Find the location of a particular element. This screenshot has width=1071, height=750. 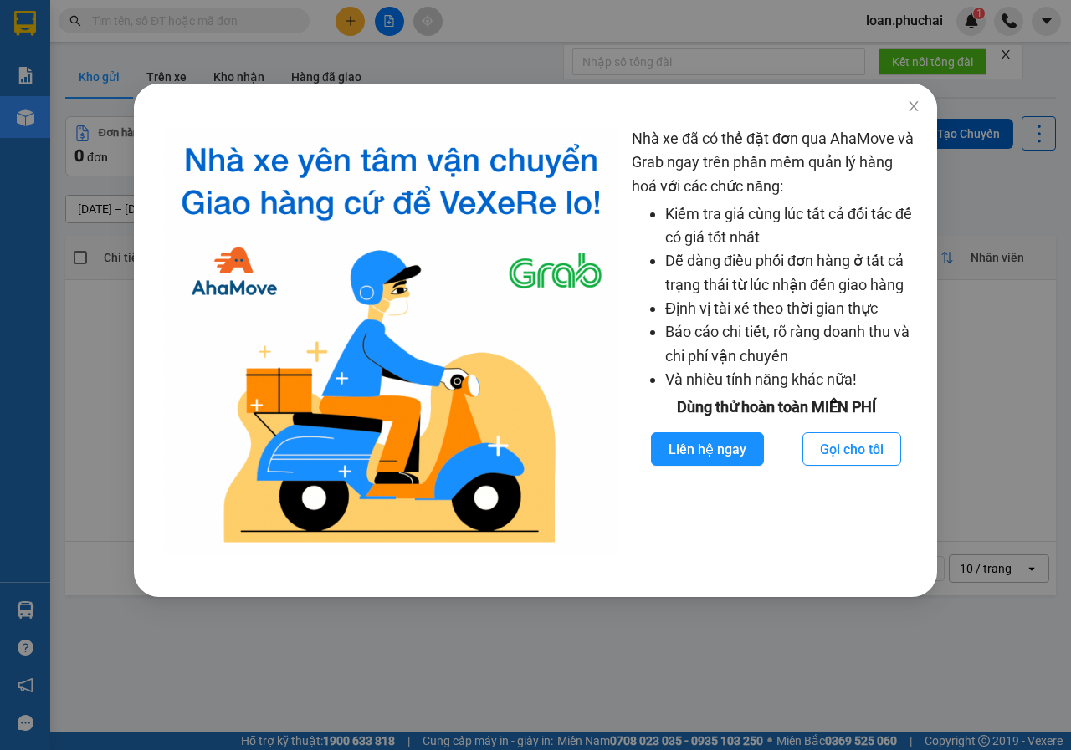

div: Nhà xe đã có thể đặt đơn qua AhaMove và Grab ngay trên phần mềm quản lý hàng hoá với các chức năng: is located at coordinates (775, 341).